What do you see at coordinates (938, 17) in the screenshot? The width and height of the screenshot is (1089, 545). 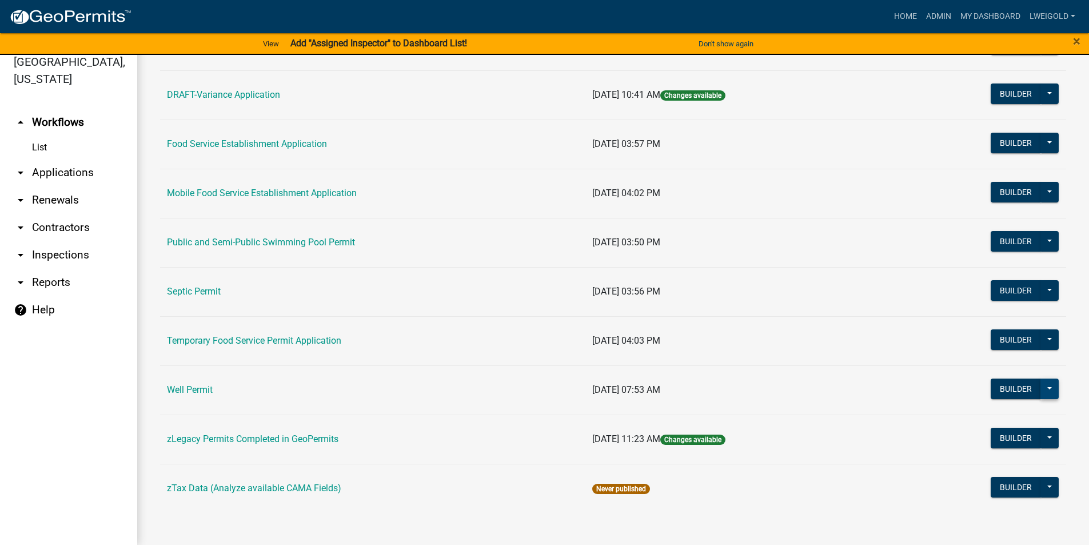 I see `a: Admin` at bounding box center [938, 17].